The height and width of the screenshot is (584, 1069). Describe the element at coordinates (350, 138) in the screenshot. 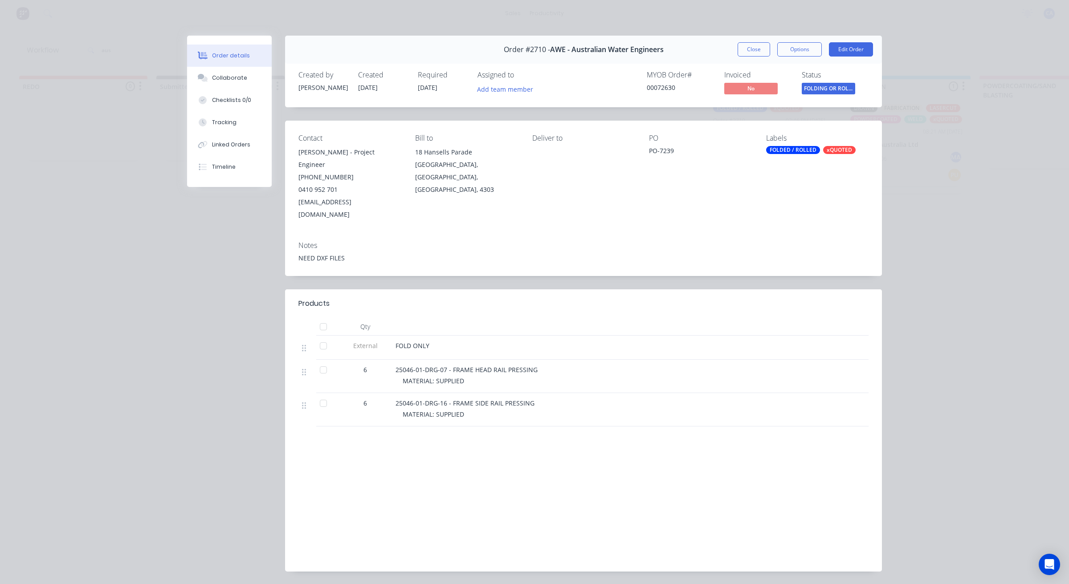

I see `div: Contact` at that location.